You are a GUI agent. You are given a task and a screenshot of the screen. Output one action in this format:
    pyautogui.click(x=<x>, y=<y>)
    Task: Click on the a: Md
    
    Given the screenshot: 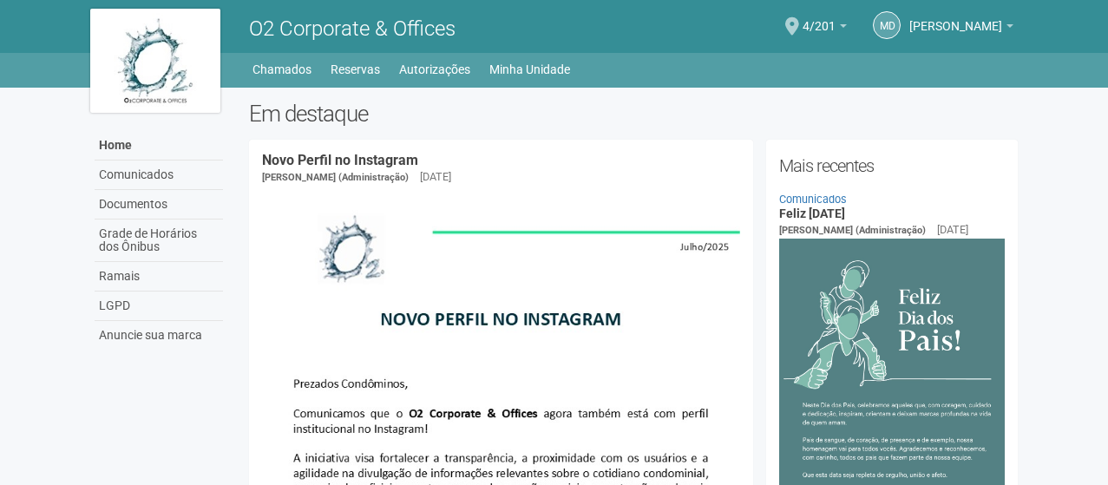 What is the action you would take?
    pyautogui.click(x=886, y=25)
    